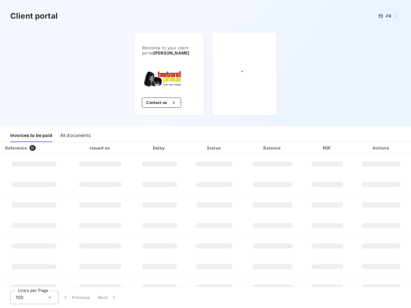 The width and height of the screenshot is (411, 308). Describe the element at coordinates (31, 135) in the screenshot. I see `div: Invoices to be paid` at that location.